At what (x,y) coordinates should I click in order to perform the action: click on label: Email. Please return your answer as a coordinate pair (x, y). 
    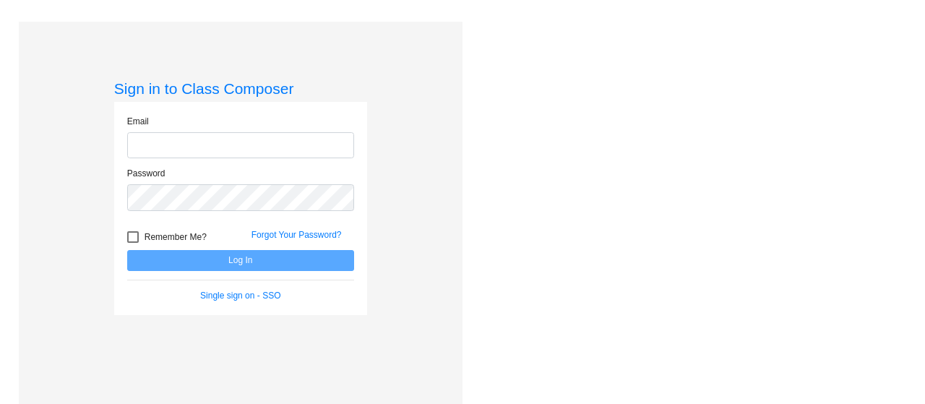
    Looking at the image, I should click on (138, 121).